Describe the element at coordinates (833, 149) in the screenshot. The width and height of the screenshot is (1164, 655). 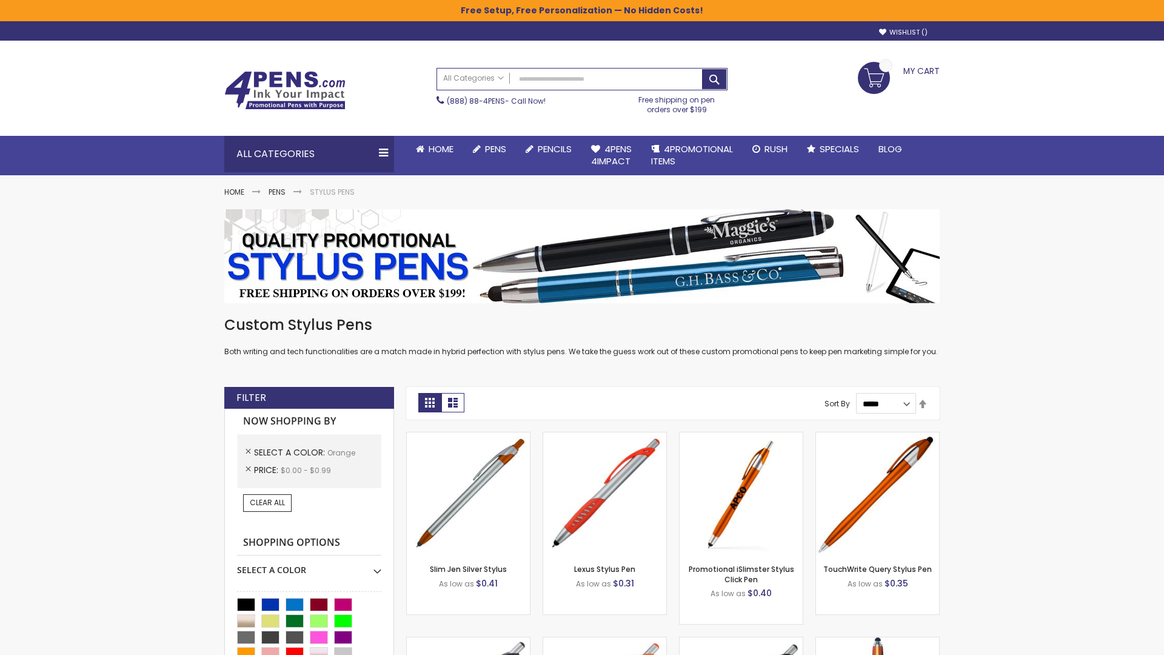
I see `a: Specials` at that location.